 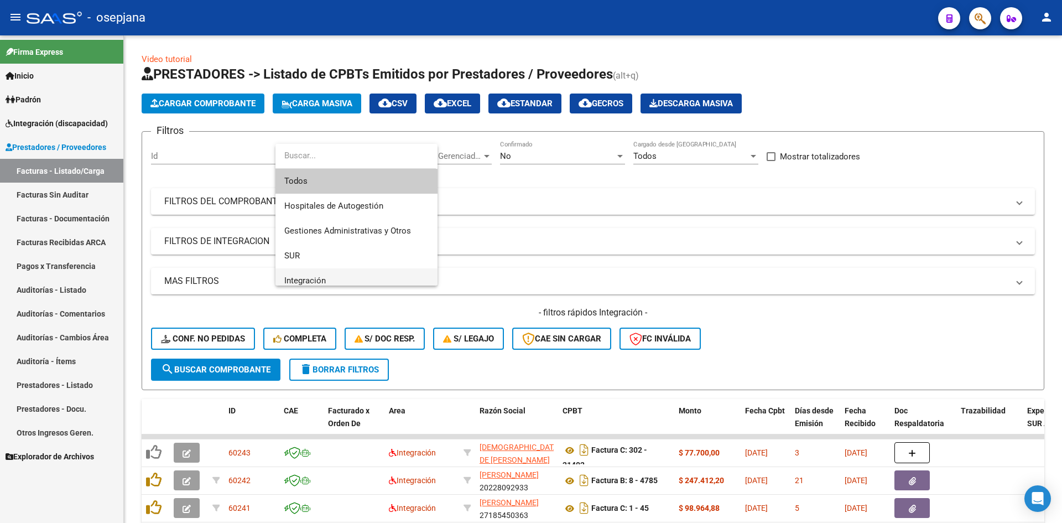 What do you see at coordinates (292, 256) in the screenshot?
I see `span: SUR` at bounding box center [292, 256].